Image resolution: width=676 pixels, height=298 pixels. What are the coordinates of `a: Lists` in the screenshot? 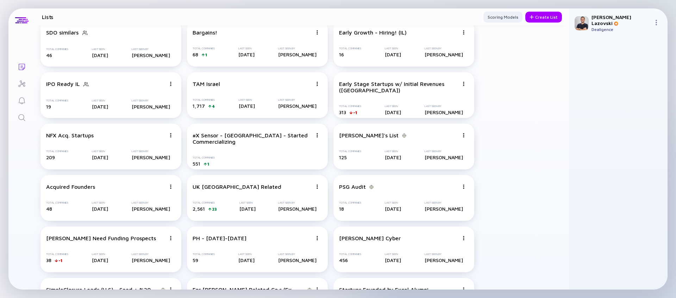 It's located at (21, 66).